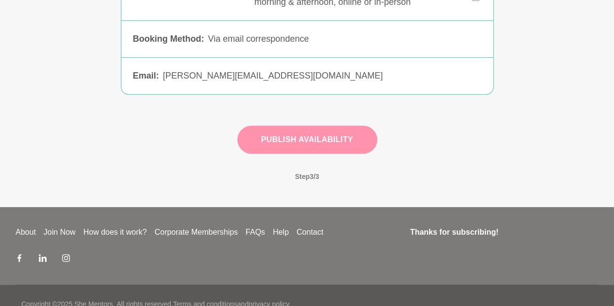  What do you see at coordinates (344, 39) in the screenshot?
I see `div: Via email correspondence` at bounding box center [344, 39].